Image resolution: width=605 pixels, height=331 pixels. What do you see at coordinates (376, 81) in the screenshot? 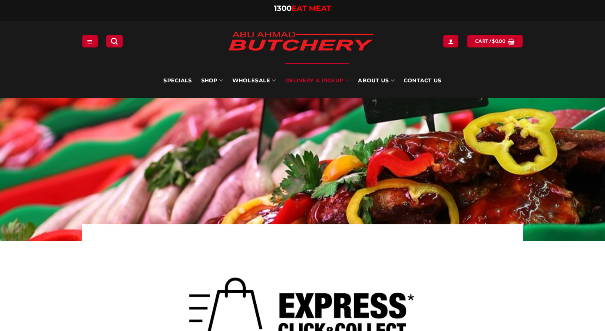
I see `a: About Us` at bounding box center [376, 81].